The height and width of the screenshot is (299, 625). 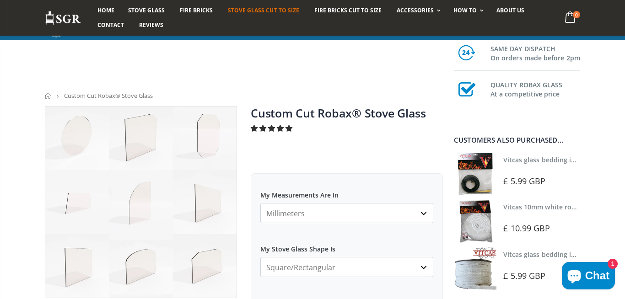 What do you see at coordinates (151, 25) in the screenshot?
I see `a: Reviews` at bounding box center [151, 25].